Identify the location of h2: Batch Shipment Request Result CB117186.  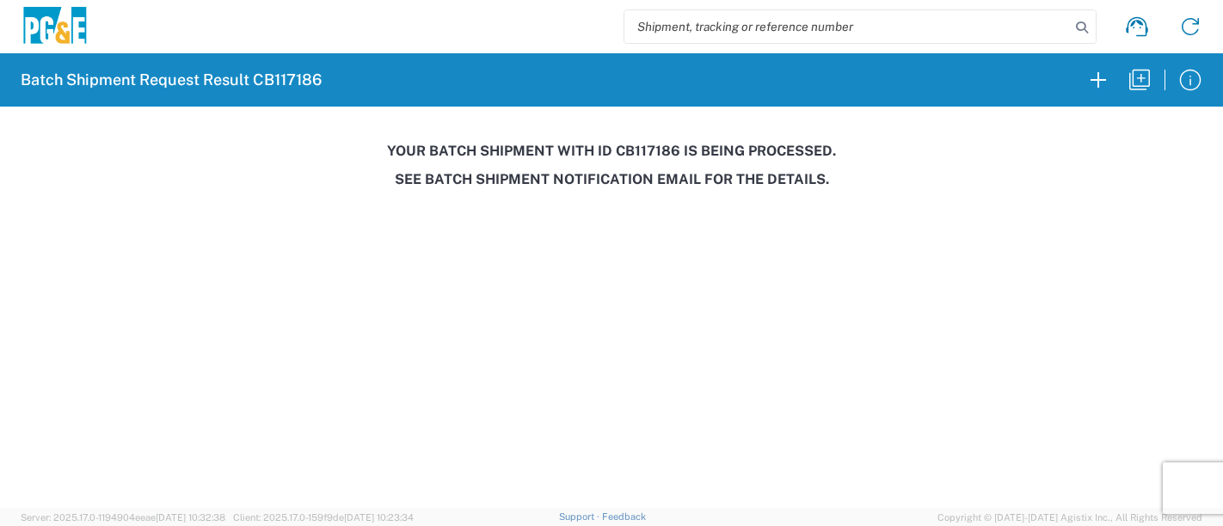
(171, 80).